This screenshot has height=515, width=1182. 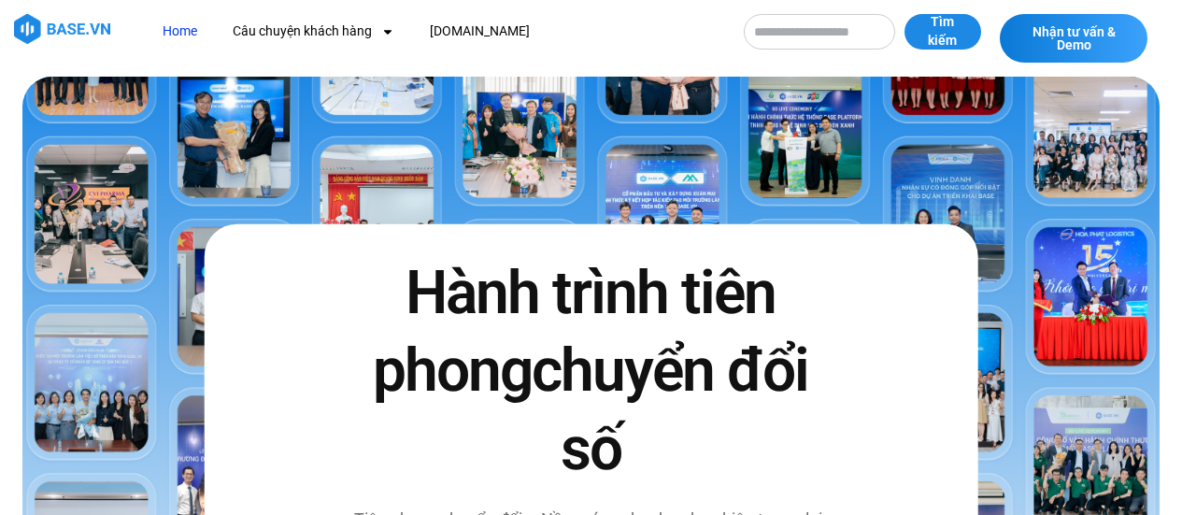 What do you see at coordinates (1074, 38) in the screenshot?
I see `a: Nhận tư vấn & Demo` at bounding box center [1074, 38].